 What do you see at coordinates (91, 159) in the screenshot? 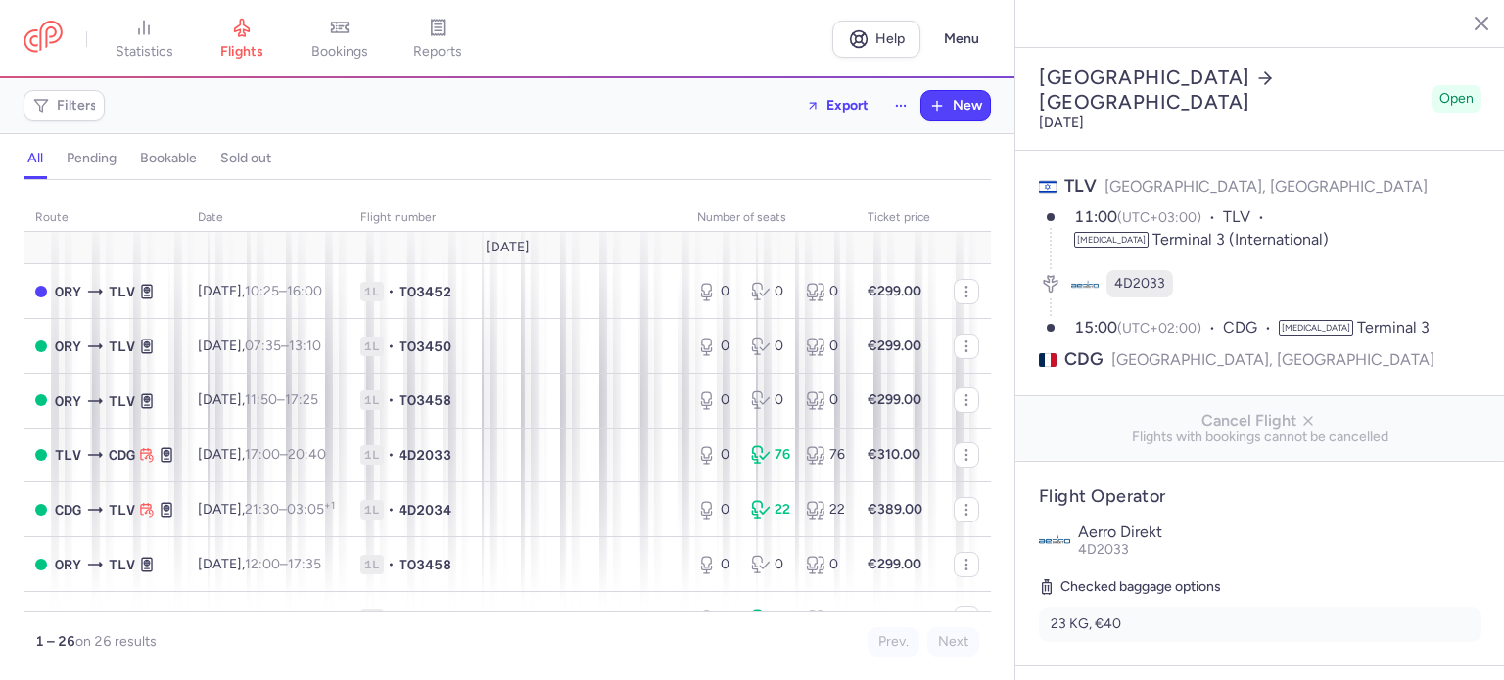
I see `h4: pending` at bounding box center [91, 159].